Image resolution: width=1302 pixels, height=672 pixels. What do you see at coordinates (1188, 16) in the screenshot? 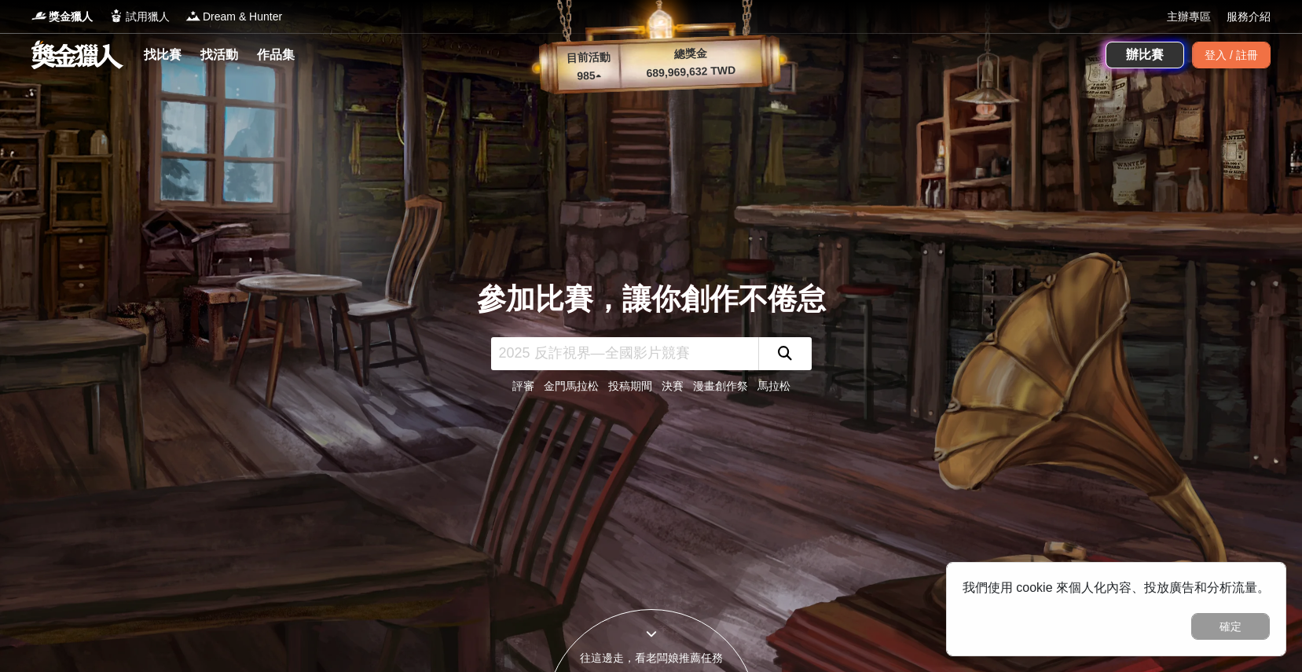
I see `a: 主辦專區` at bounding box center [1188, 16].